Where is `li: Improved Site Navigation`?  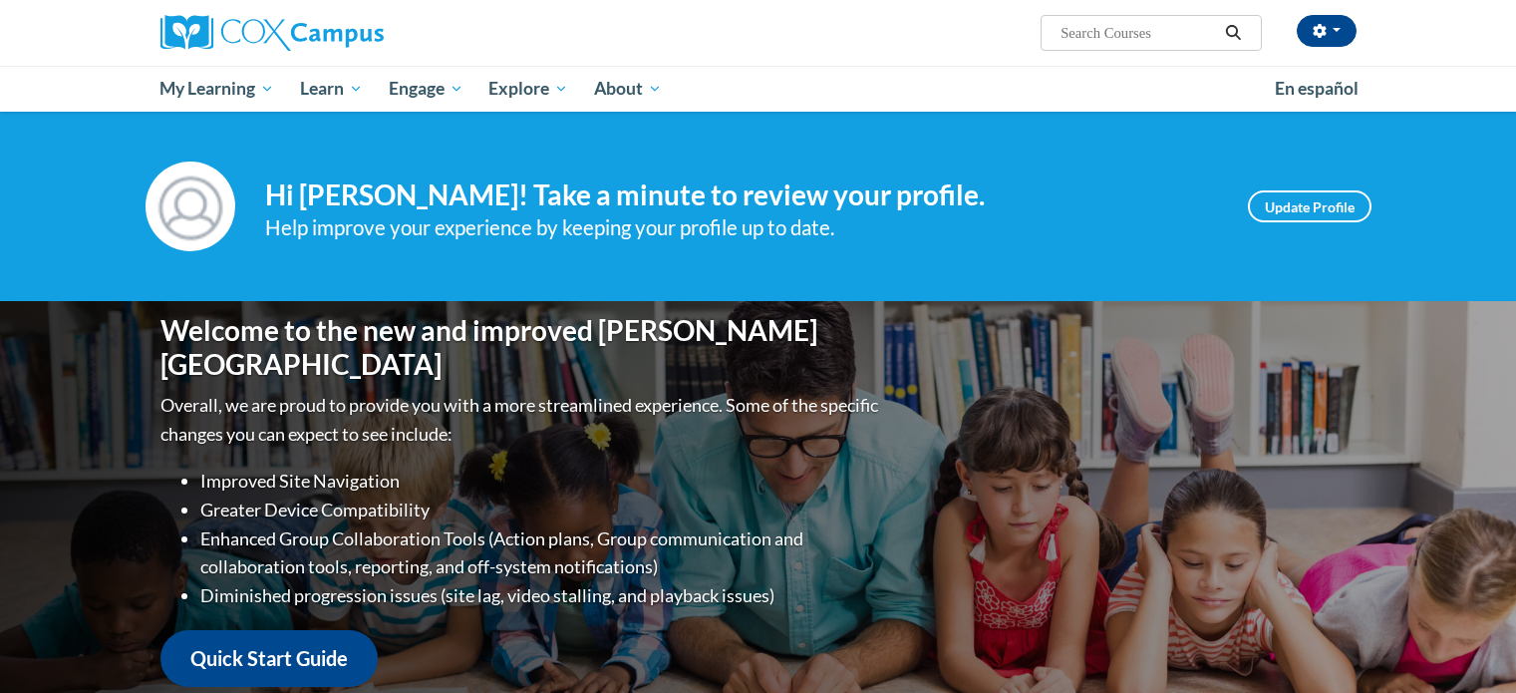 li: Improved Site Navigation is located at coordinates (541, 480).